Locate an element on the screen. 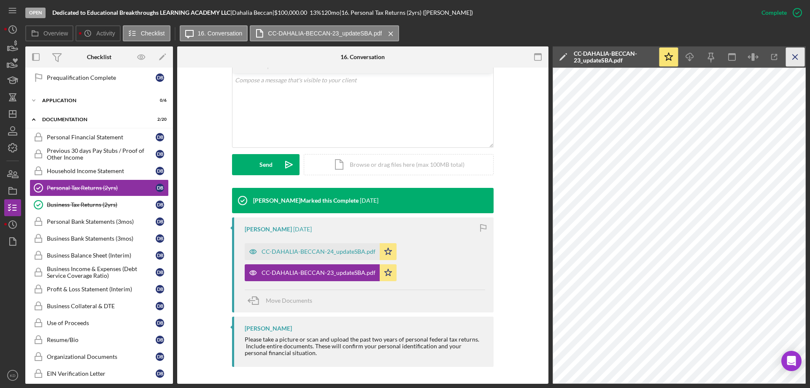  a: Previous 30 days Pay Stubs / Proof of Other IncomeDB is located at coordinates (99, 154).